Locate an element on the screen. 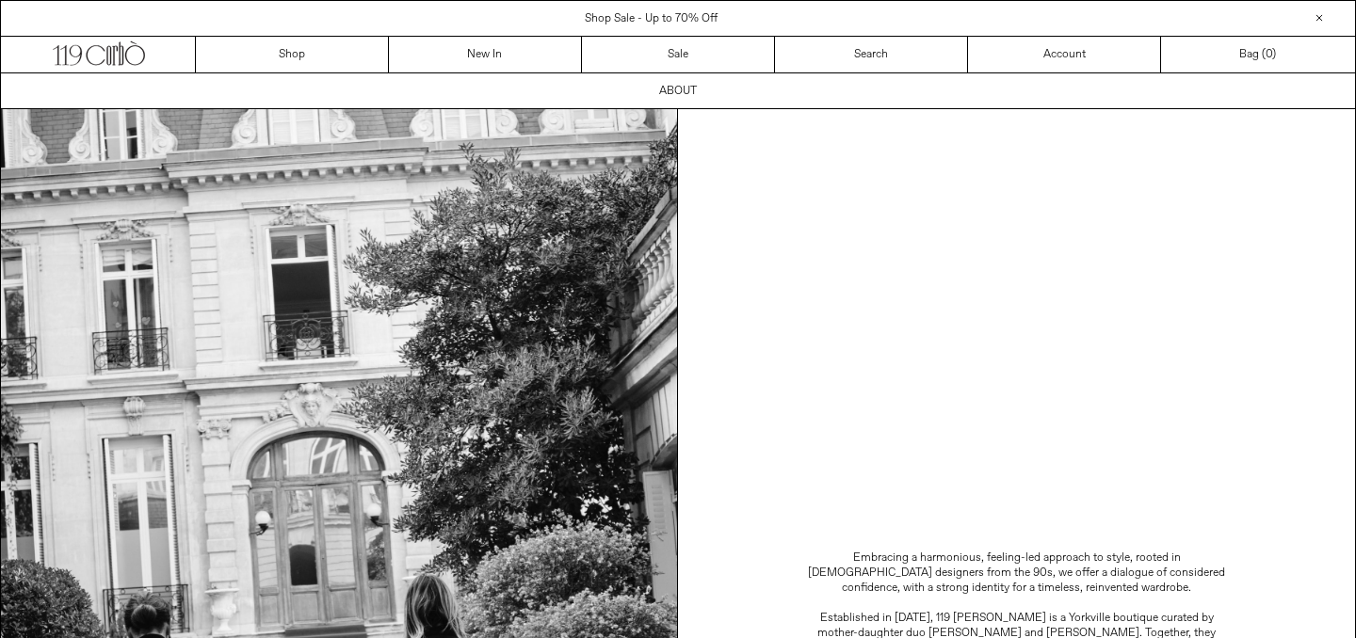  span: Shop Sale - Up to 70% Off is located at coordinates (651, 19).